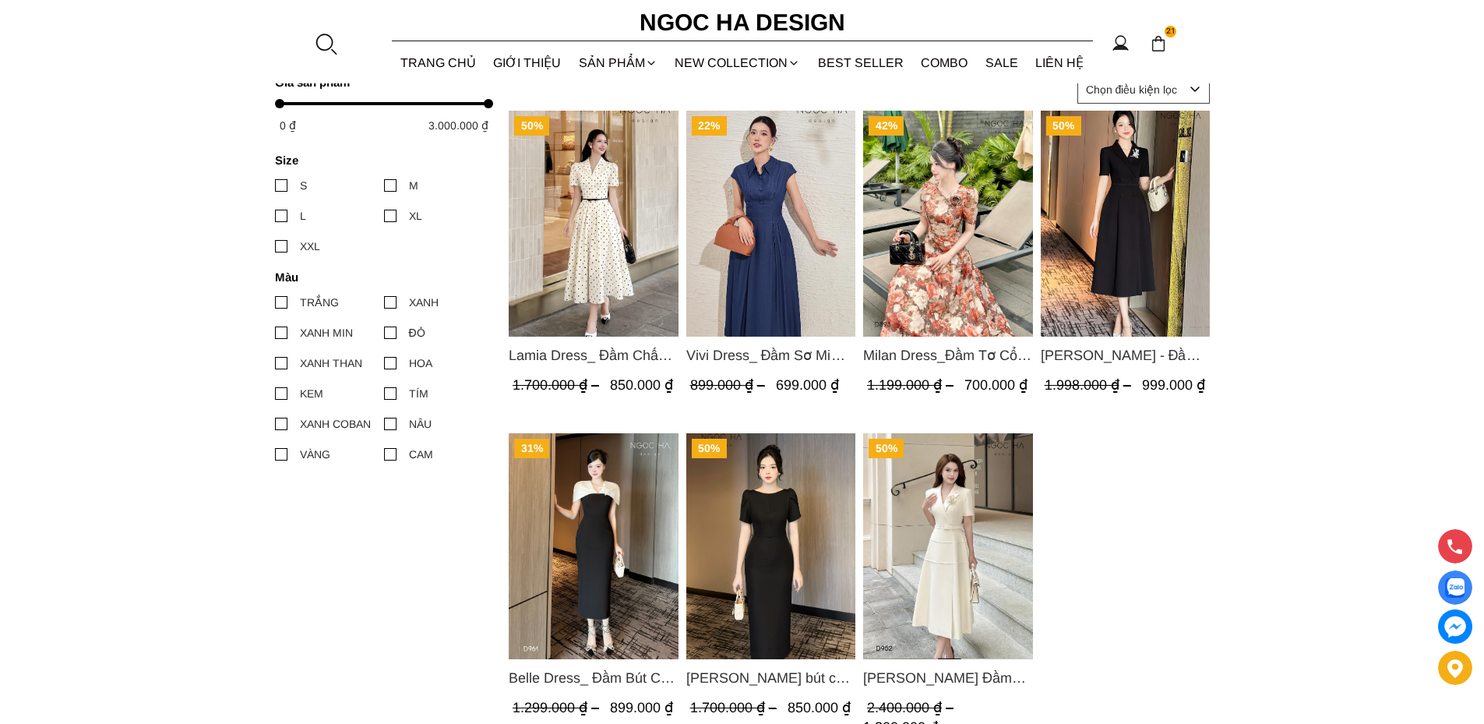  Describe the element at coordinates (770, 677) in the screenshot. I see `a: Link to Alice Dress_Đầm bút chì ,tay nụ hồng ,bồng đầu tay màu đen D727` at that location.